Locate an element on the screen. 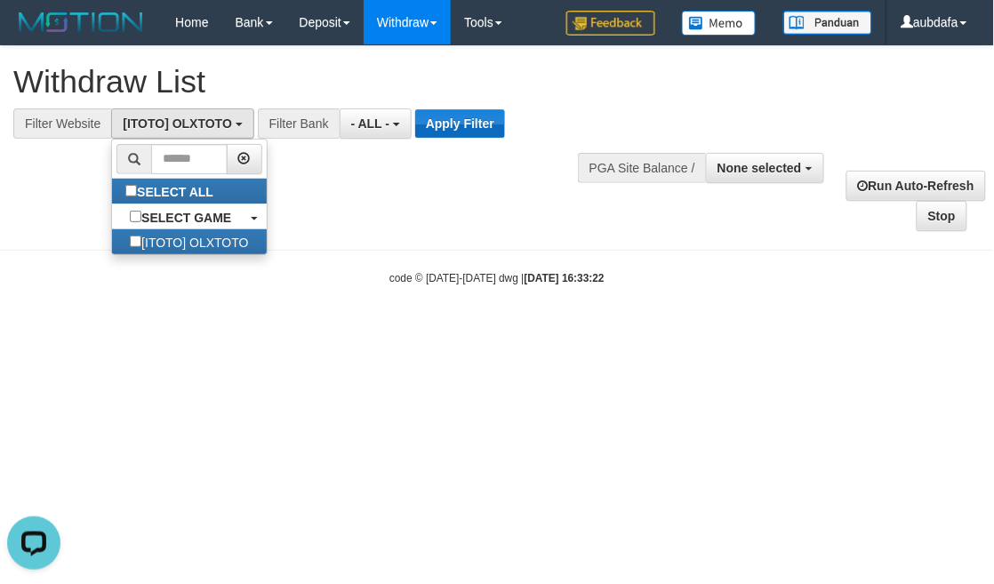 The height and width of the screenshot is (584, 994). span: None selected is located at coordinates (760, 168).